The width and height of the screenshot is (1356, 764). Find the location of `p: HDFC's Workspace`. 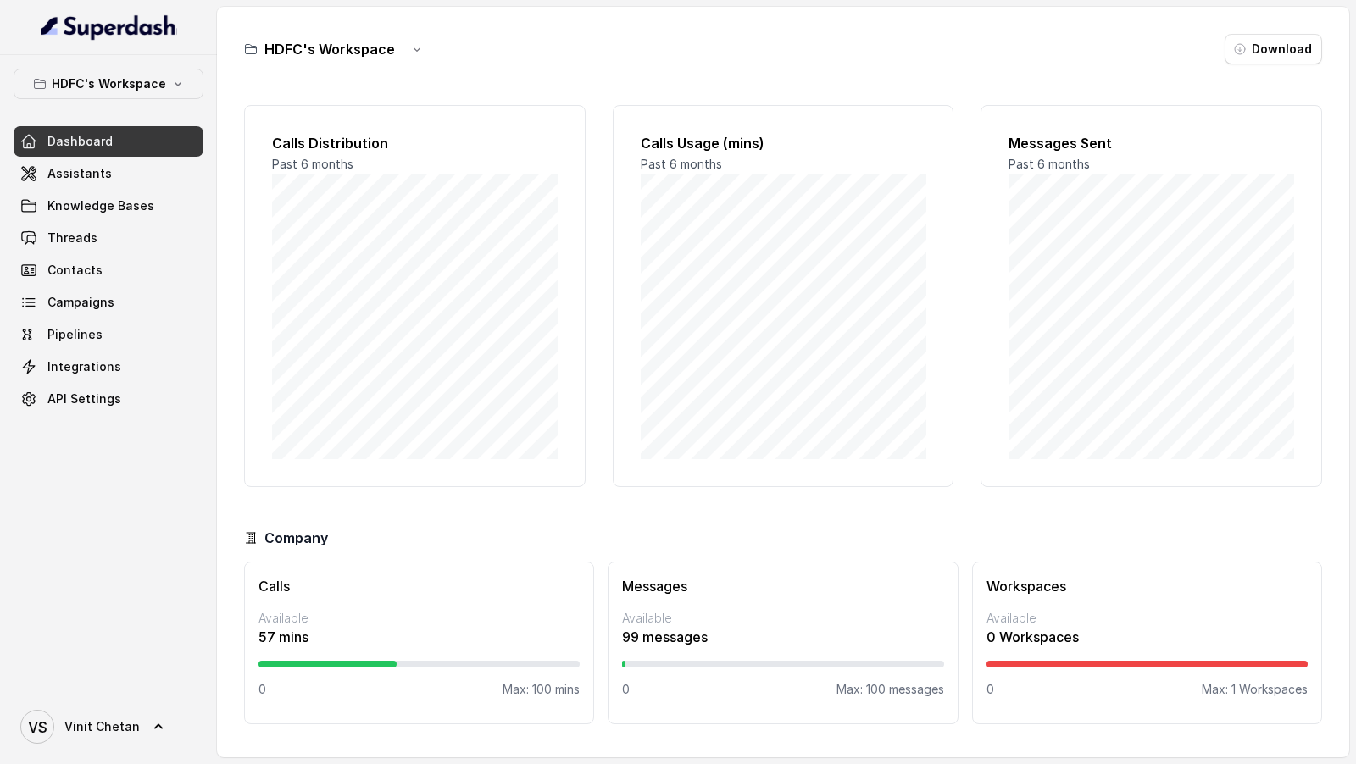

p: HDFC's Workspace is located at coordinates (108, 84).